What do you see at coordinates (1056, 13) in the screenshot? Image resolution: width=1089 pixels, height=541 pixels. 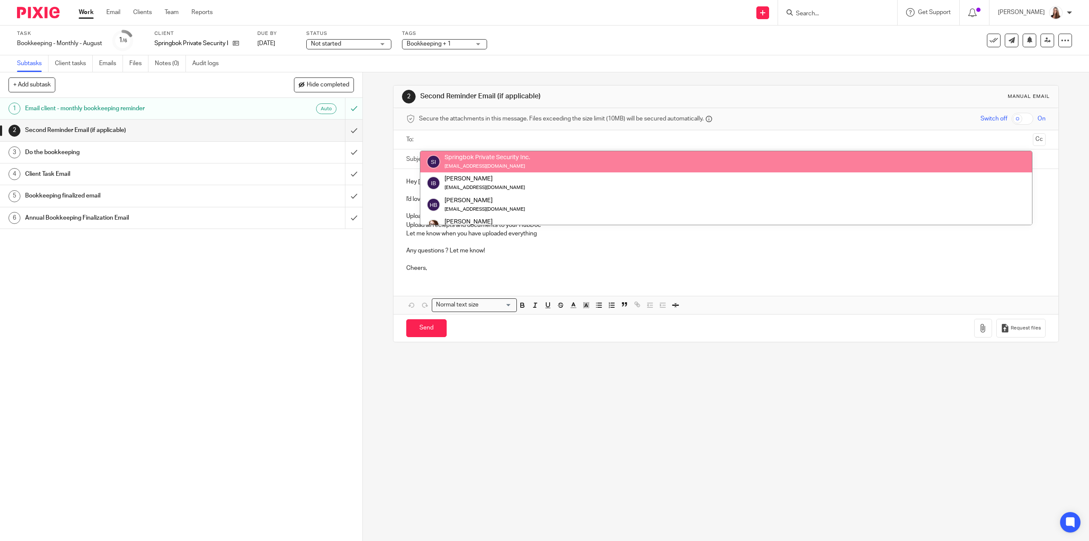 I see `img: Larissa-headshot-cropped.jpg` at bounding box center [1056, 13].